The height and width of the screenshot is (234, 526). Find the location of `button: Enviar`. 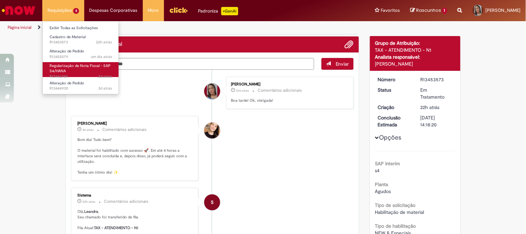

button: Enviar is located at coordinates (338, 64).